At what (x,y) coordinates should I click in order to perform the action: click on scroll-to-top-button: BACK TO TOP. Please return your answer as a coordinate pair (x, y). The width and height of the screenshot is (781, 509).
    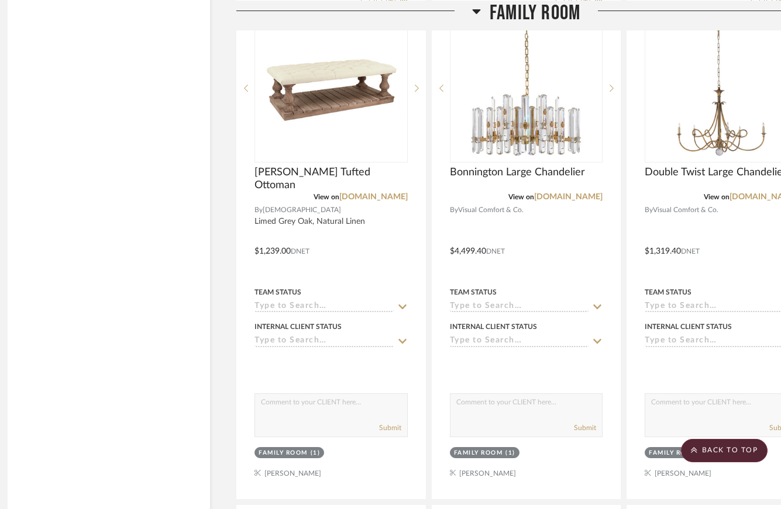
    Looking at the image, I should click on (724, 451).